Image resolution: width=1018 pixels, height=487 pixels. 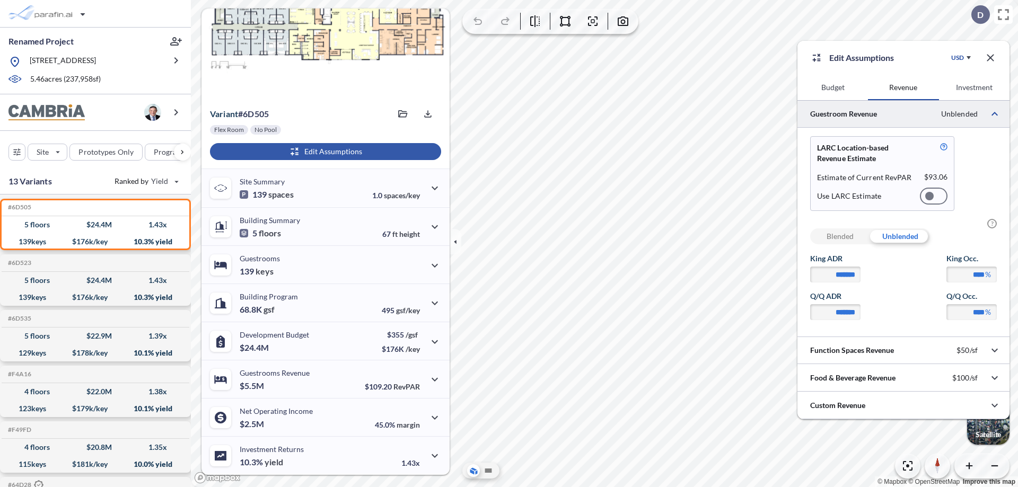 What do you see at coordinates (252, 424) in the screenshot?
I see `p: $2.5M` at bounding box center [252, 424].